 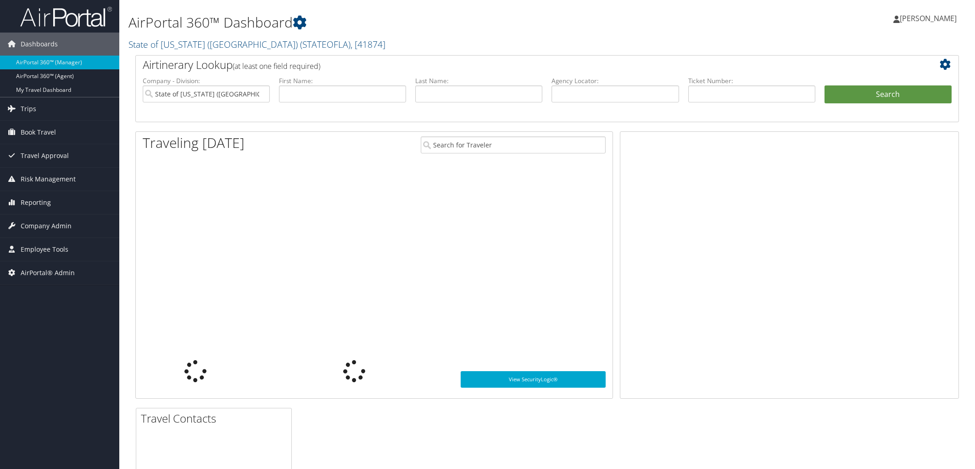 What do you see at coordinates (39, 44) in the screenshot?
I see `span: Dashboards` at bounding box center [39, 44].